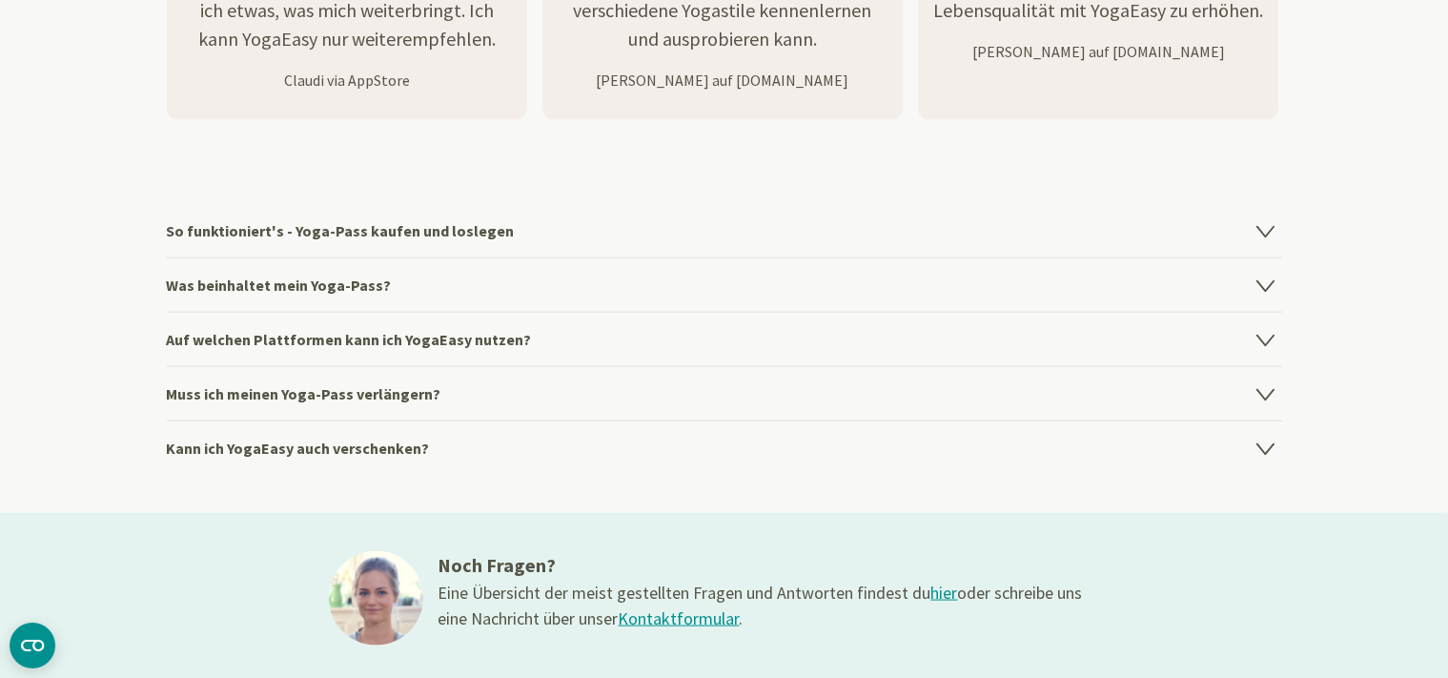 This screenshot has width=1448, height=678. What do you see at coordinates (725, 339) in the screenshot?
I see `h4: Auf welchen Plattformen kann ich YogaEasy nutzen?` at bounding box center [725, 339].